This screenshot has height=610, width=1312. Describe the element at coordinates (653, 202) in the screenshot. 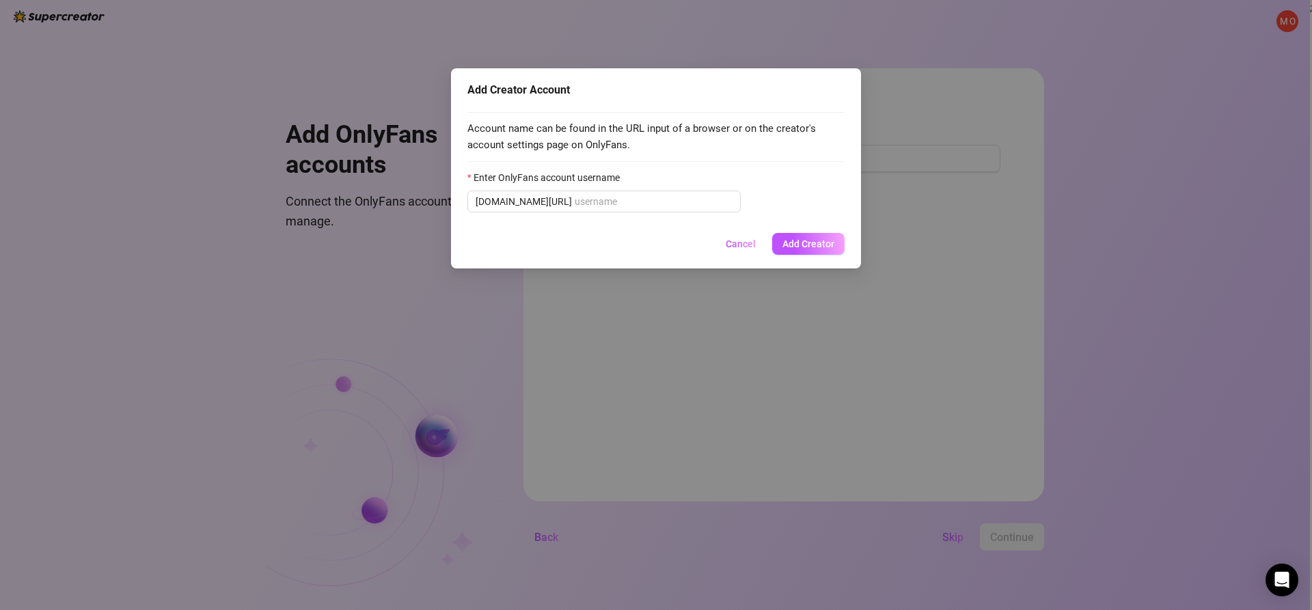

I see `input: Enter OnlyFans account username` at that location.